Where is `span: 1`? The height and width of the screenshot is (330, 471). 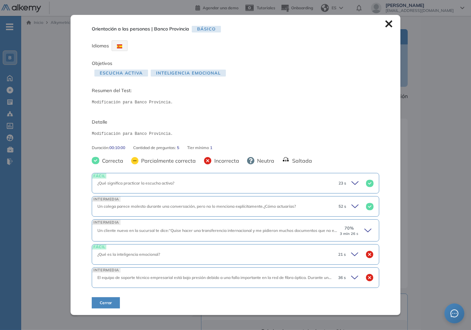
span: 1 is located at coordinates (211, 148).